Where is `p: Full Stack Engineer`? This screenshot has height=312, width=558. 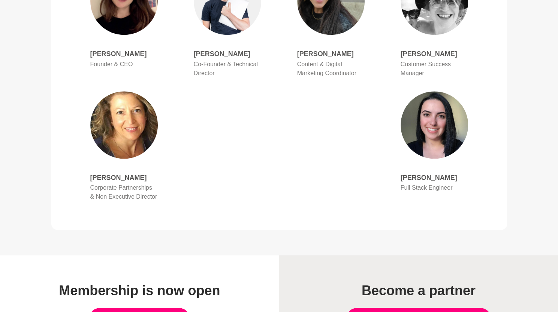 p: Full Stack Engineer is located at coordinates (434, 188).